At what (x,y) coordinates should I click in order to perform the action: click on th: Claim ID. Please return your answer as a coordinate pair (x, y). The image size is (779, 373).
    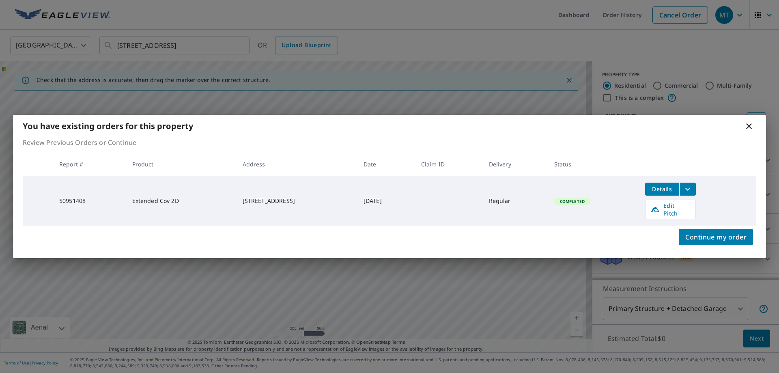
    Looking at the image, I should click on (448, 164).